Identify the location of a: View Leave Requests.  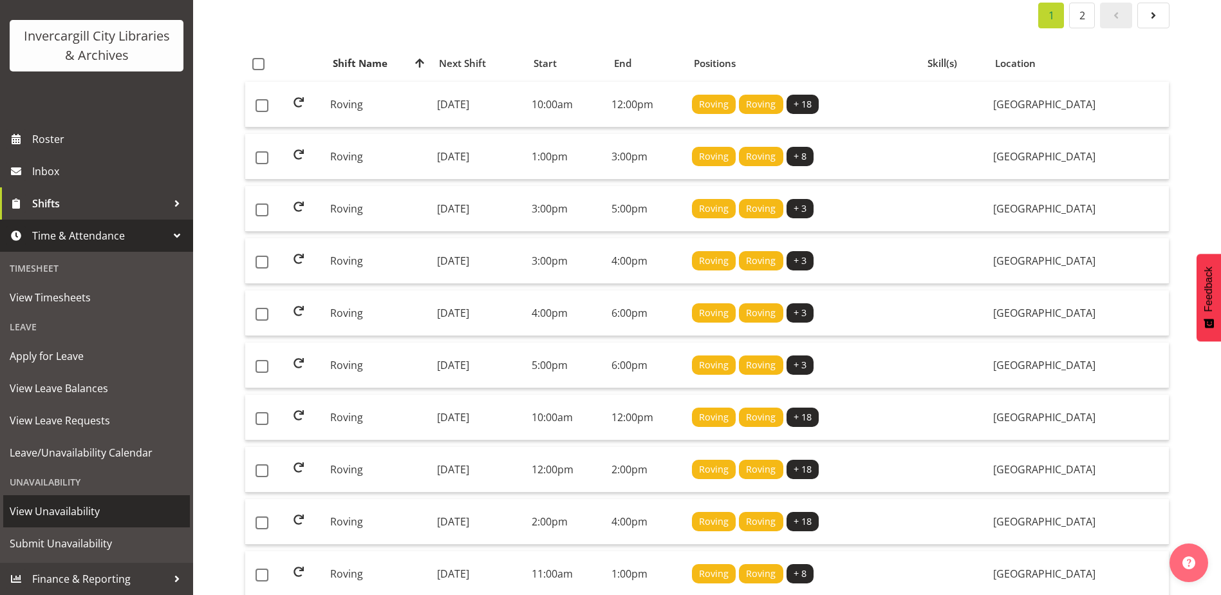
(97, 420).